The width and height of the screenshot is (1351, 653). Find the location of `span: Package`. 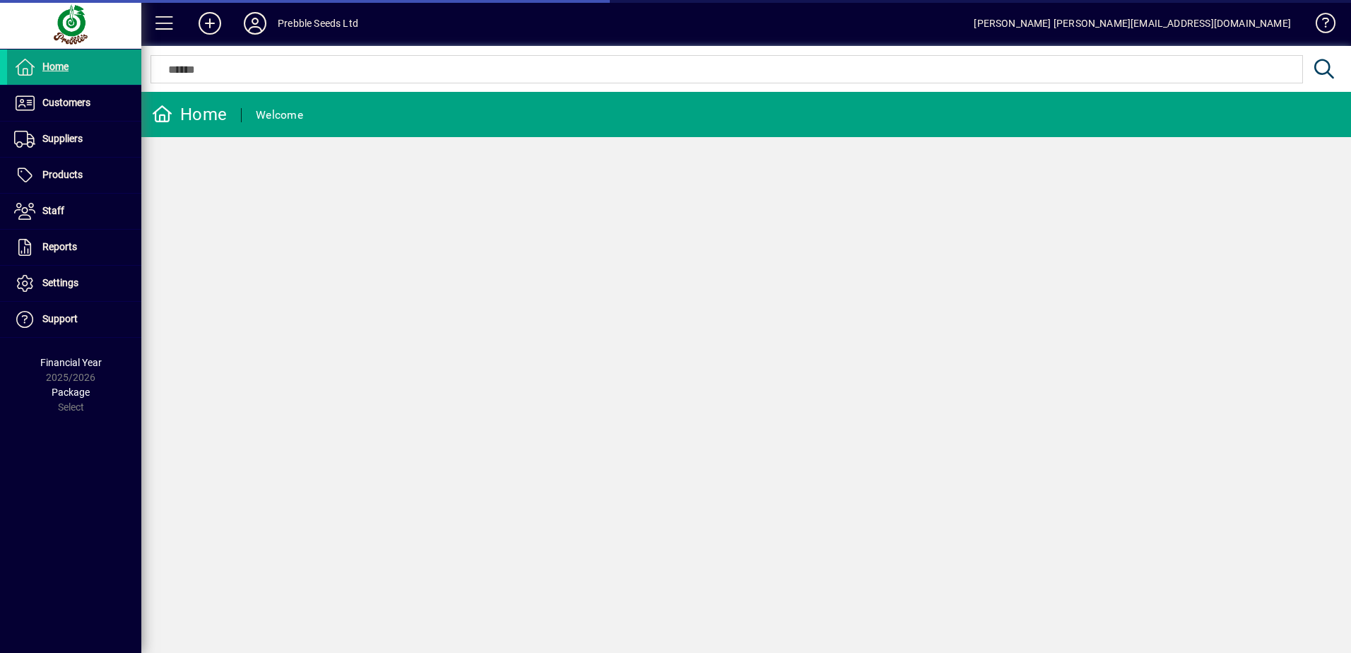

span: Package is located at coordinates (71, 392).